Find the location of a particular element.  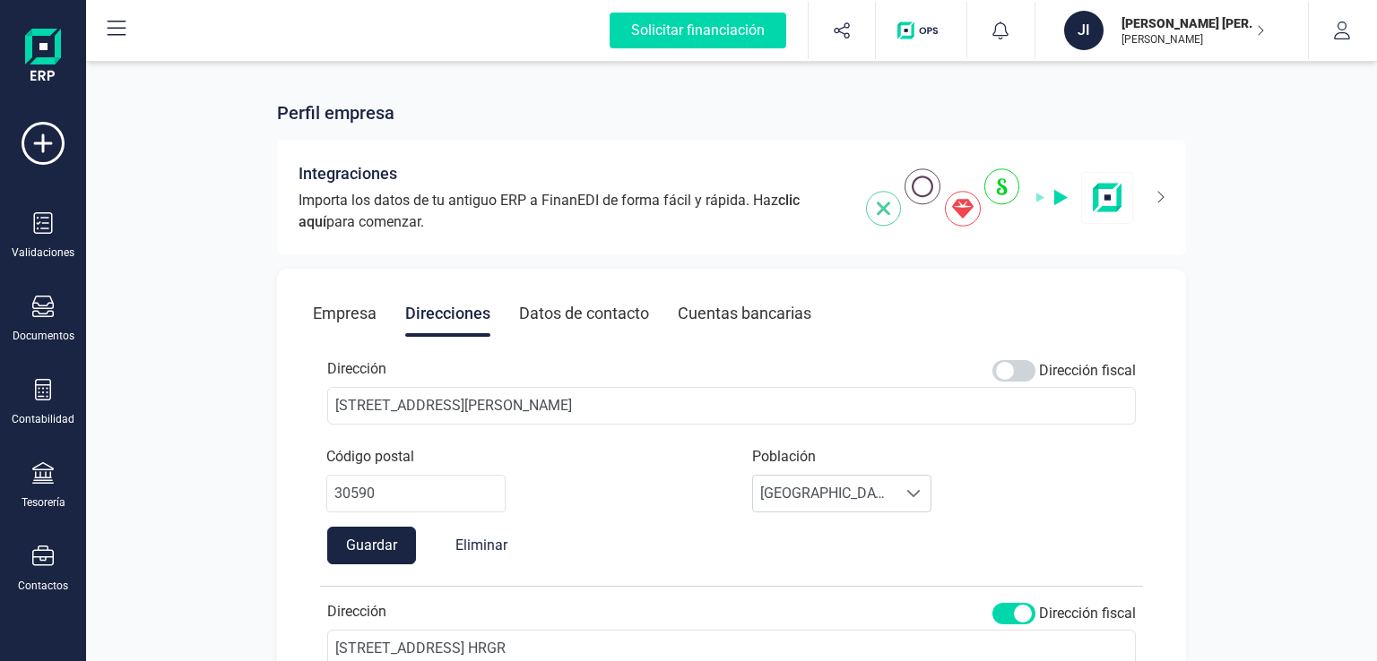

div: Cuentas bancarias is located at coordinates (744, 314).